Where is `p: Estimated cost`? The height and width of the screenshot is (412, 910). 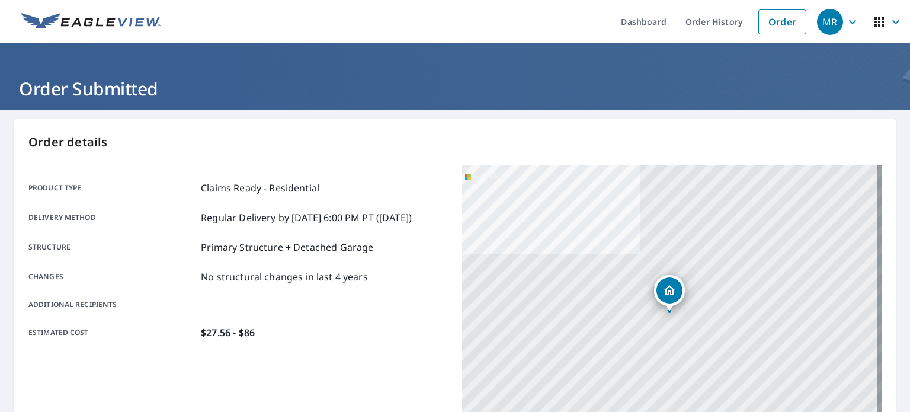
p: Estimated cost is located at coordinates (112, 332).